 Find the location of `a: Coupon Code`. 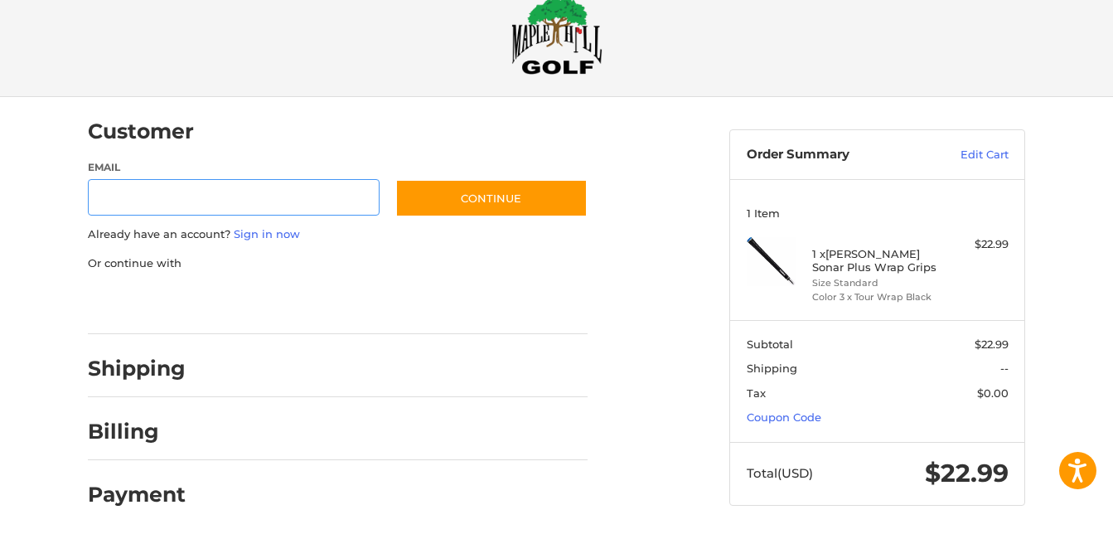

a: Coupon Code is located at coordinates (784, 417).